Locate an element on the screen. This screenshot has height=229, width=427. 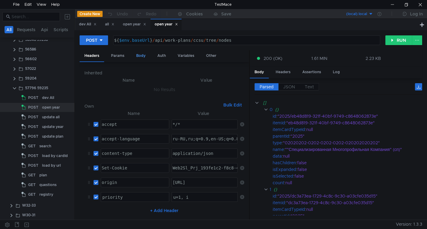
div: name is located at coordinates (278, 149).